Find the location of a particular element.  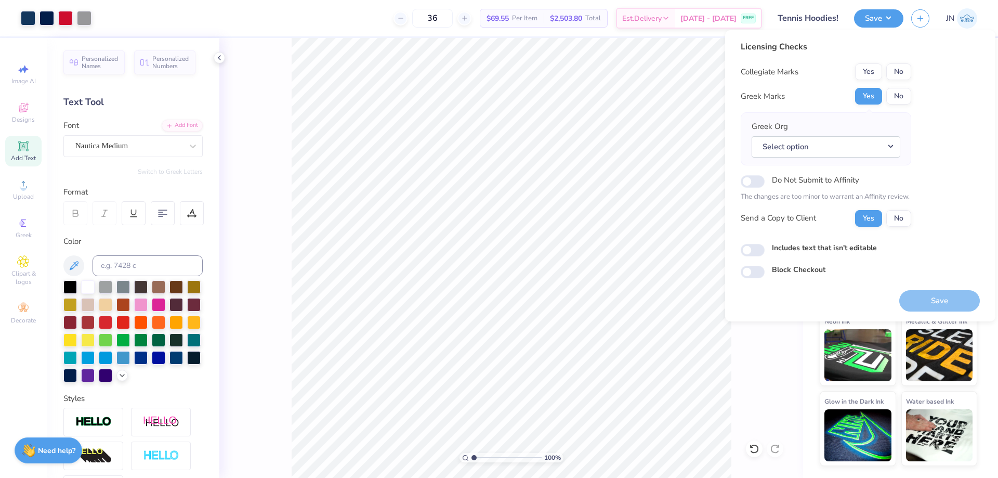

span: Per Item is located at coordinates (524, 18).